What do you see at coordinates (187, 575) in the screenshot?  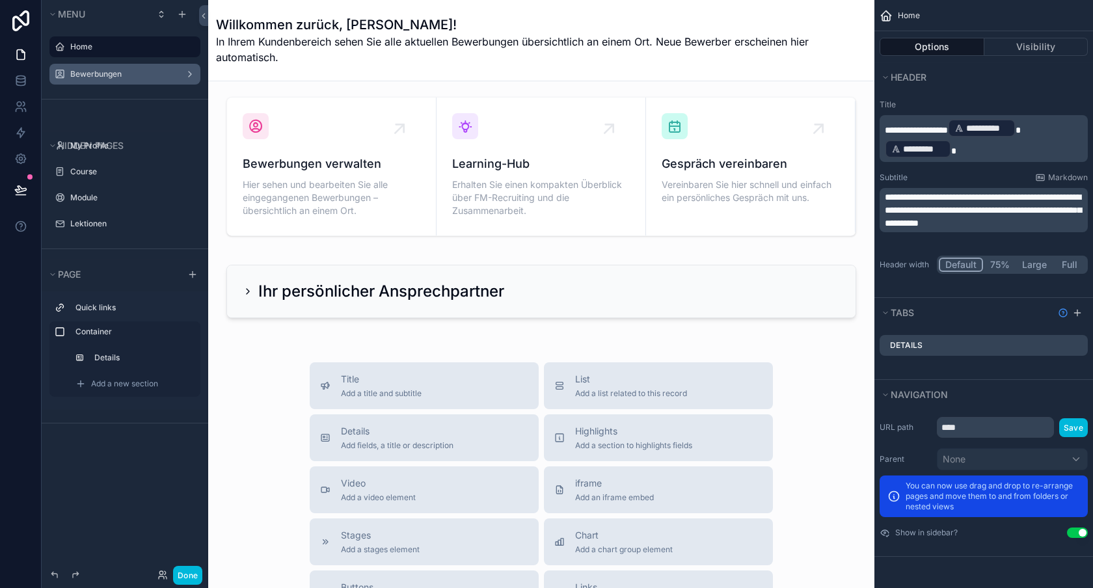 I see `button: Done` at bounding box center [187, 575].